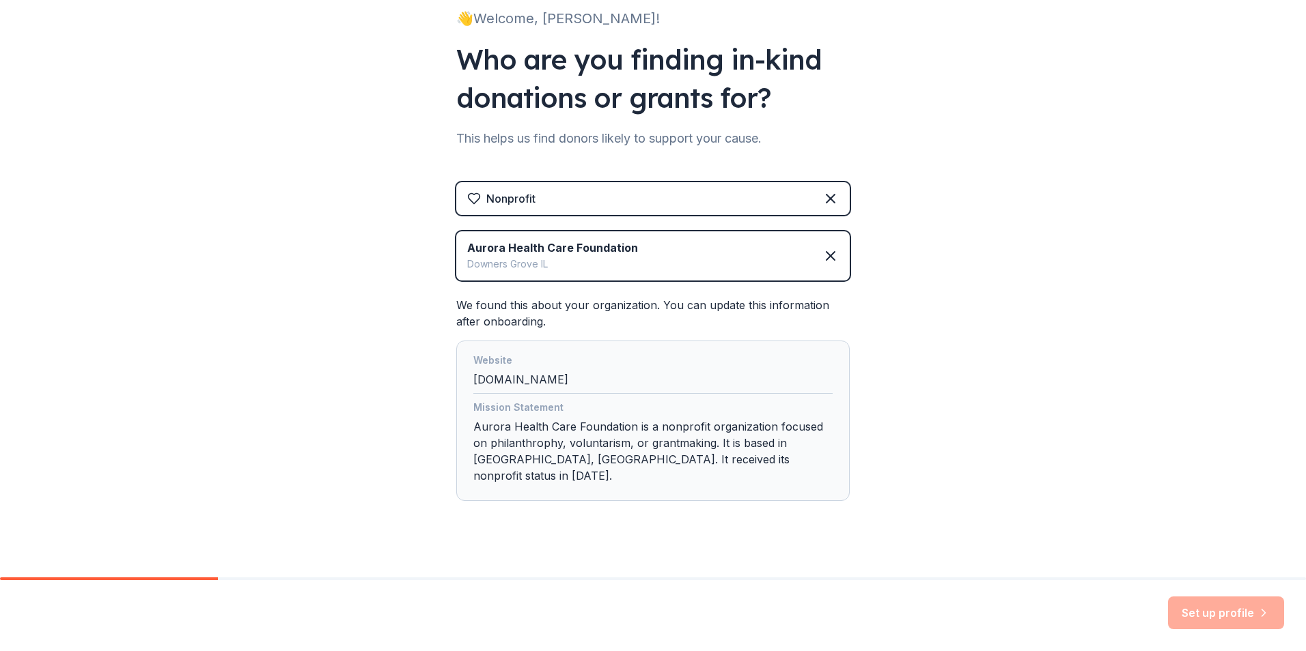 The image size is (1306, 651). What do you see at coordinates (653, 445) in the screenshot?
I see `div: Aurora Health Care Foundation is a nonprofit organization focused on philanthrophy, voluntarism, ...` at bounding box center [653, 445].